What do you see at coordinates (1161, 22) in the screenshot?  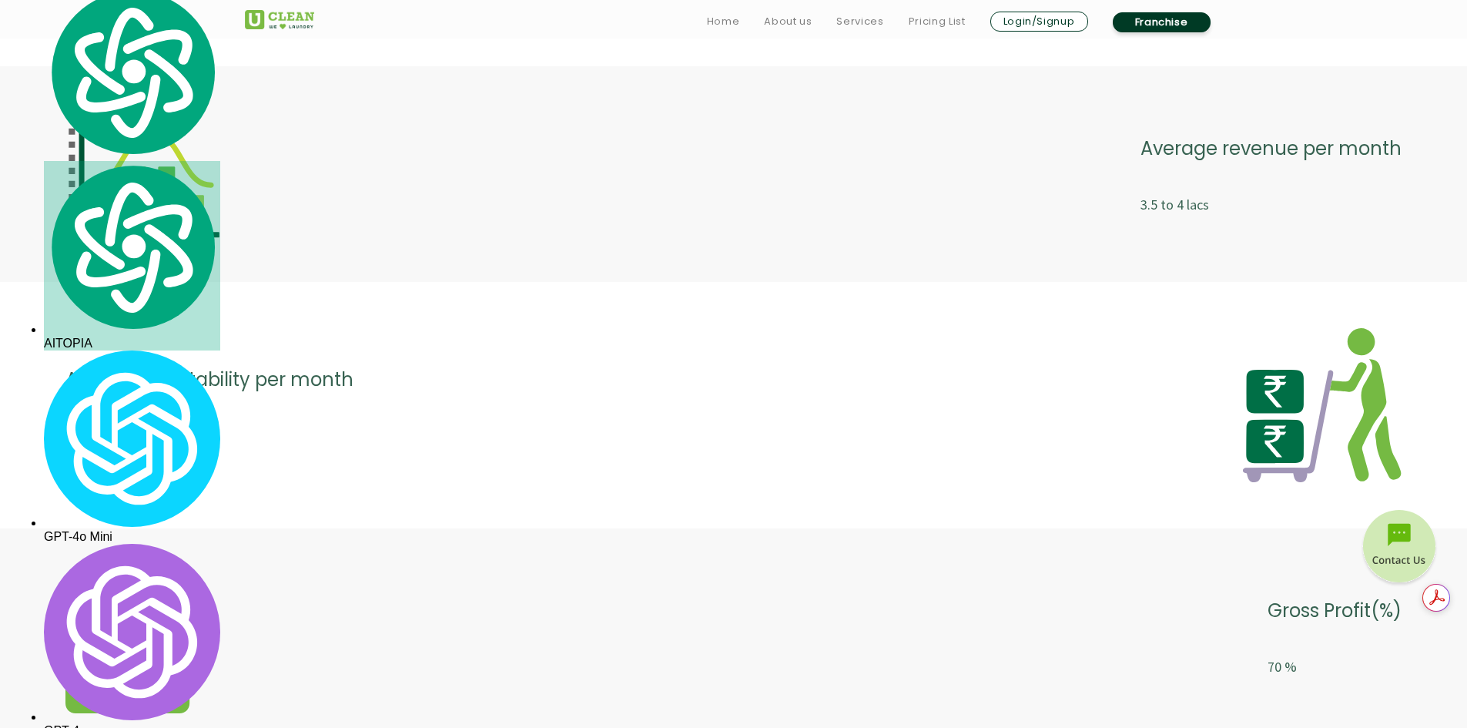 I see `a: Franchise` at bounding box center [1161, 22].